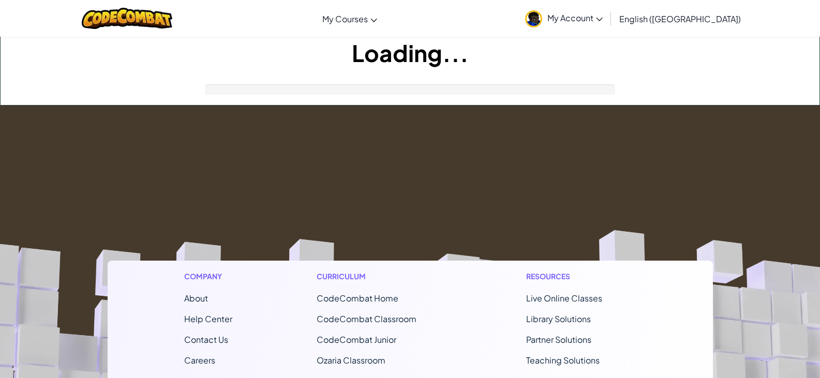 The height and width of the screenshot is (378, 820). What do you see at coordinates (563, 360) in the screenshot?
I see `a: Teaching Solutions` at bounding box center [563, 360].